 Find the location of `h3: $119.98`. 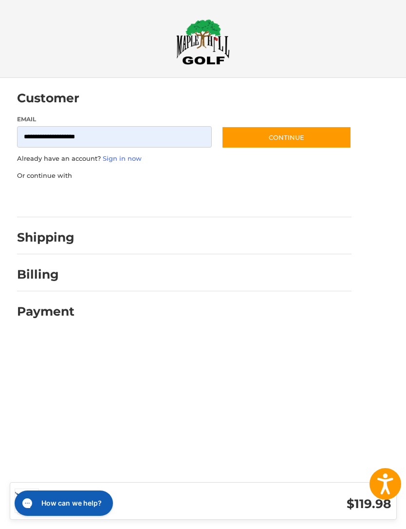

h3: $119.98 is located at coordinates (306, 503).